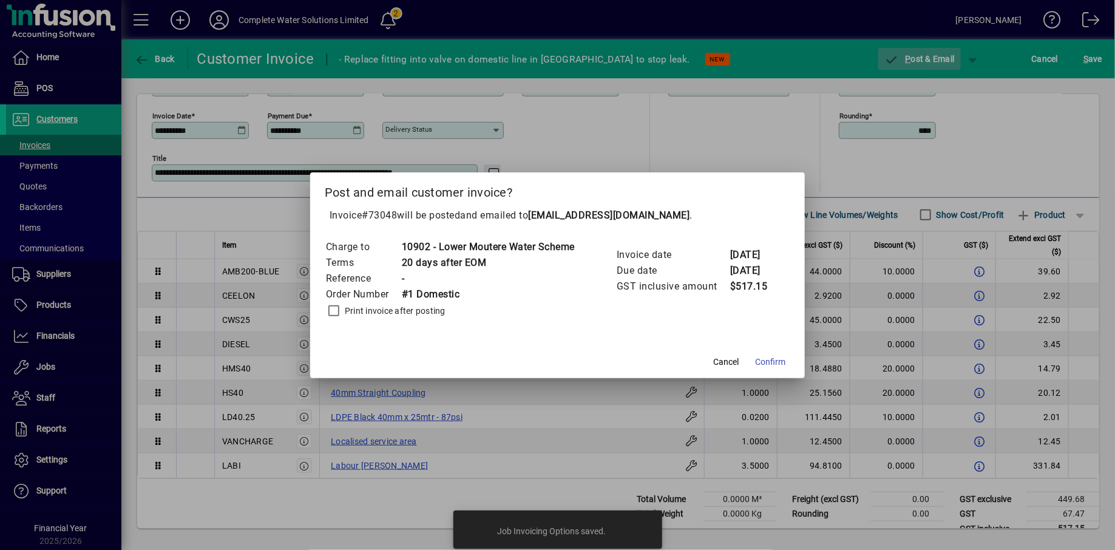 This screenshot has height=550, width=1115. What do you see at coordinates (672, 271) in the screenshot?
I see `td: Due date` at bounding box center [672, 271].